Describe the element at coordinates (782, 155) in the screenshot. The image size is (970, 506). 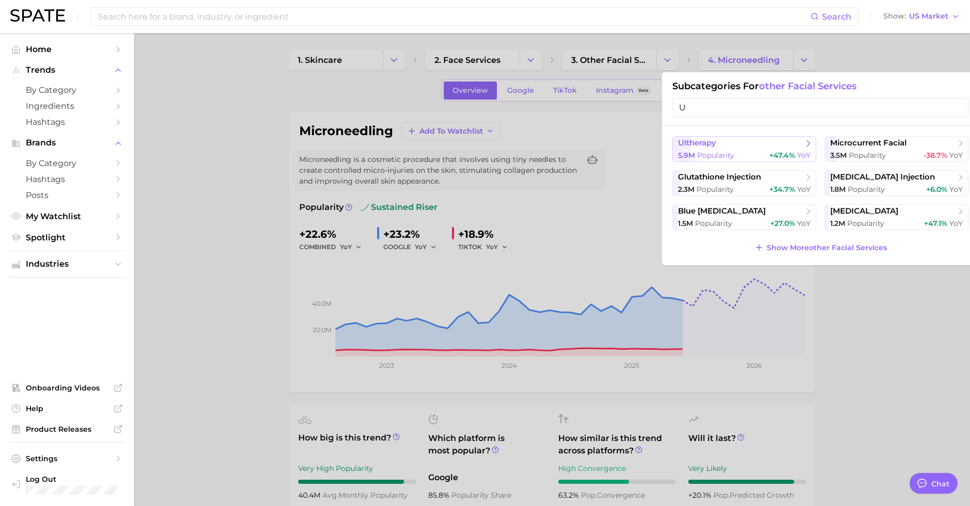
I see `span: +47.4%` at that location.